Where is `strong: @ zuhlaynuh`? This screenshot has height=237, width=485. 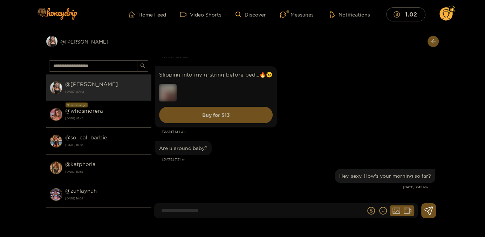 strong: @ zuhlaynuh is located at coordinates (81, 190).